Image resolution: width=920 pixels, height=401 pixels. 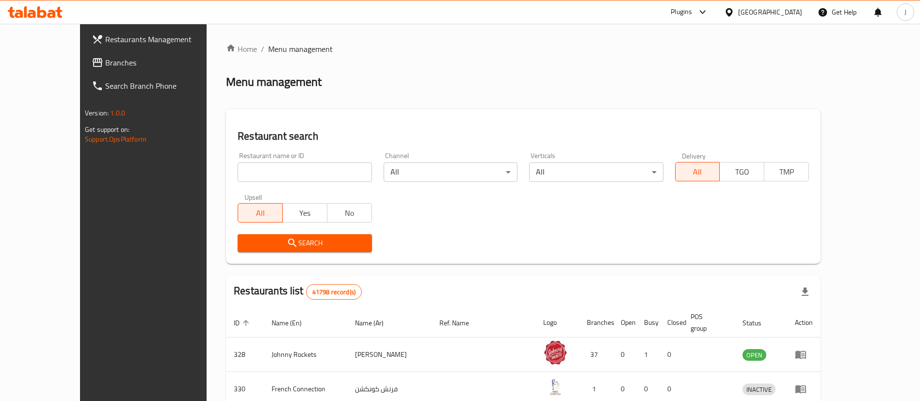 What do you see at coordinates (305, 172) in the screenshot?
I see `input: Search for restaurant name or ID..` at bounding box center [305, 172].